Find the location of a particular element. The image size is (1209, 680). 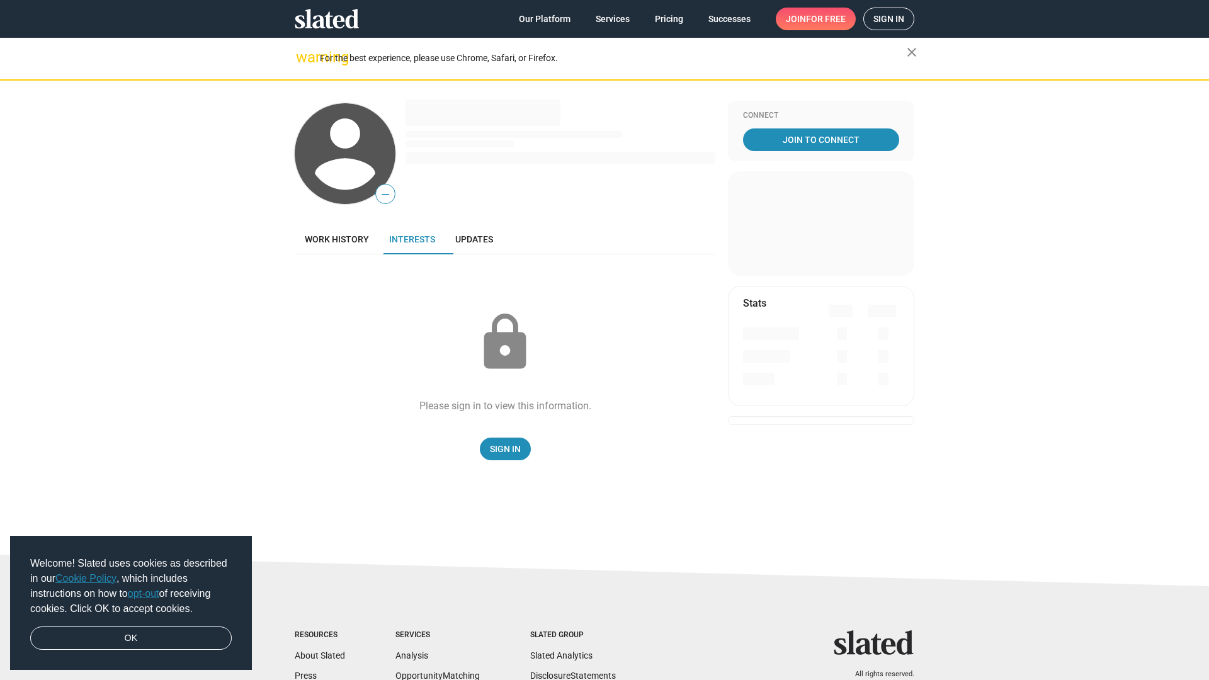

span: for free is located at coordinates (826, 19).